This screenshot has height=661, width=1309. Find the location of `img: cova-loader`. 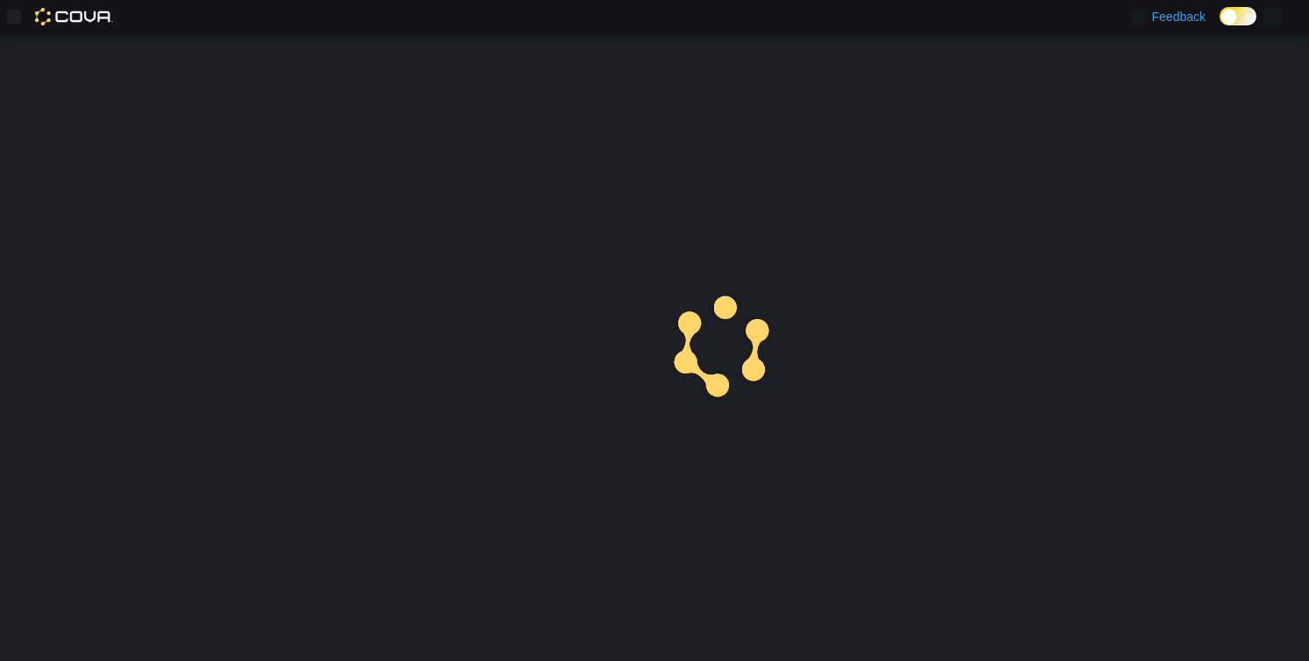

img: cova-loader is located at coordinates (720, 350).